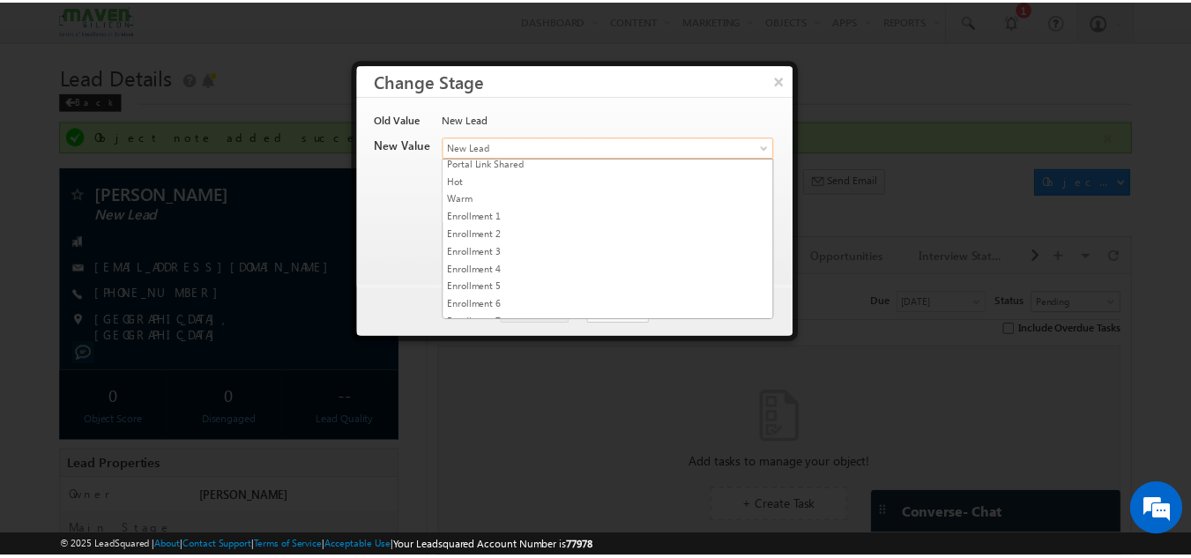  Describe the element at coordinates (310, 30) in the screenshot. I see `div: Minimize live chat window` at that location.